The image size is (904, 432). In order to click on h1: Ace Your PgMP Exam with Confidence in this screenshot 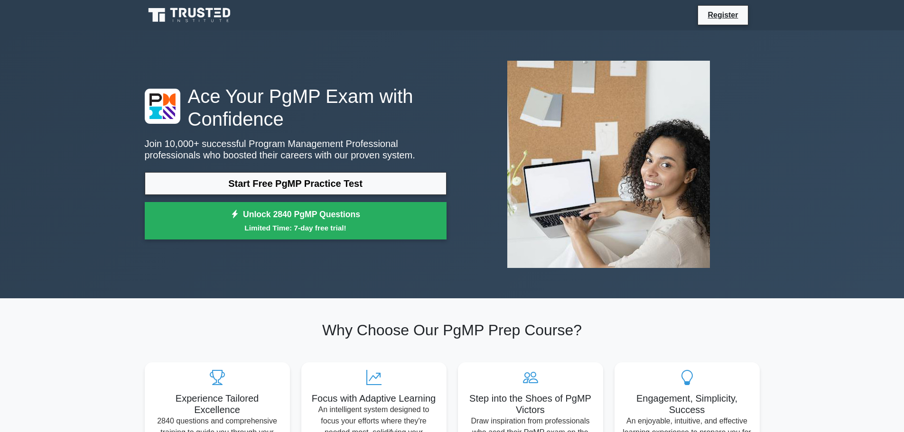, I will do `click(296, 108)`.